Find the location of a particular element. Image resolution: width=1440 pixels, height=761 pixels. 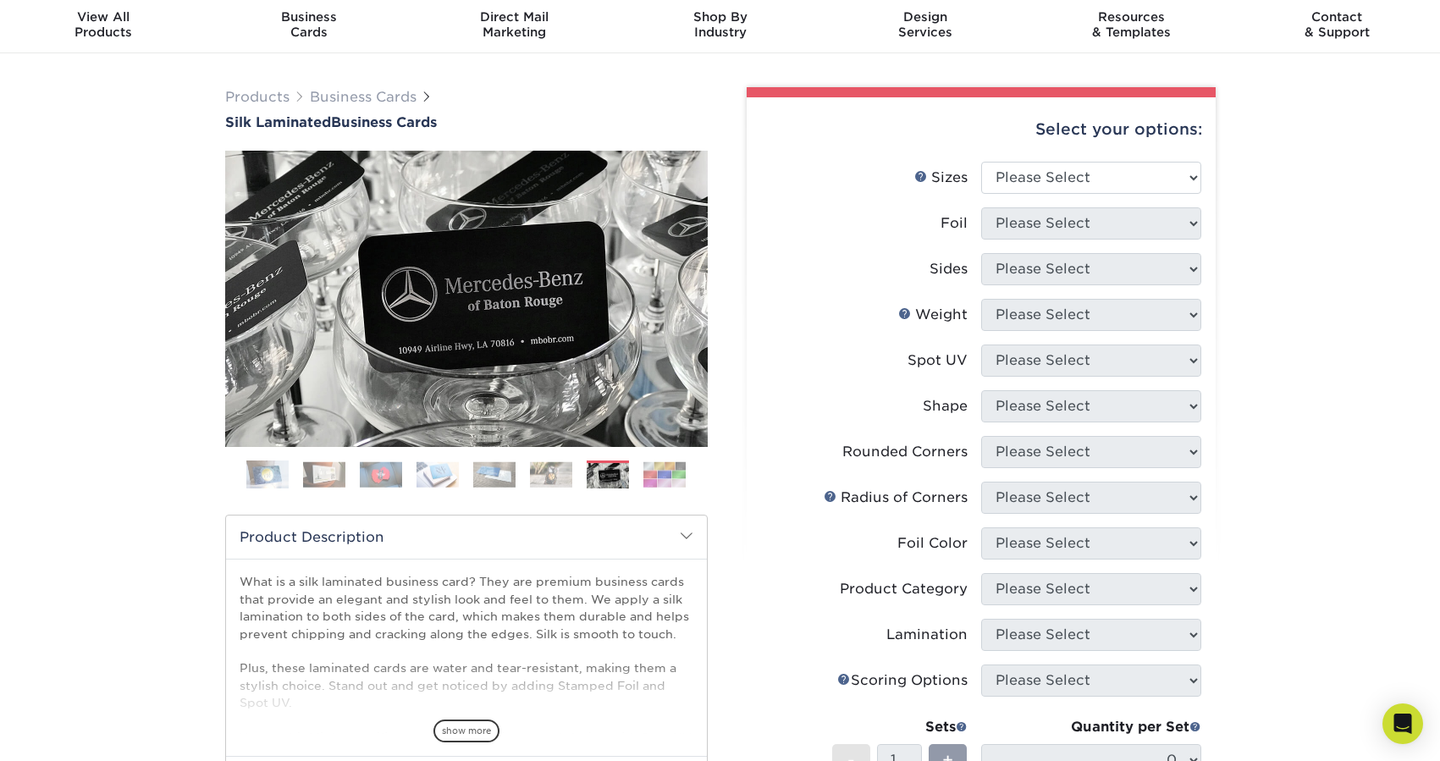

div: Rounded Corners is located at coordinates (905, 452).